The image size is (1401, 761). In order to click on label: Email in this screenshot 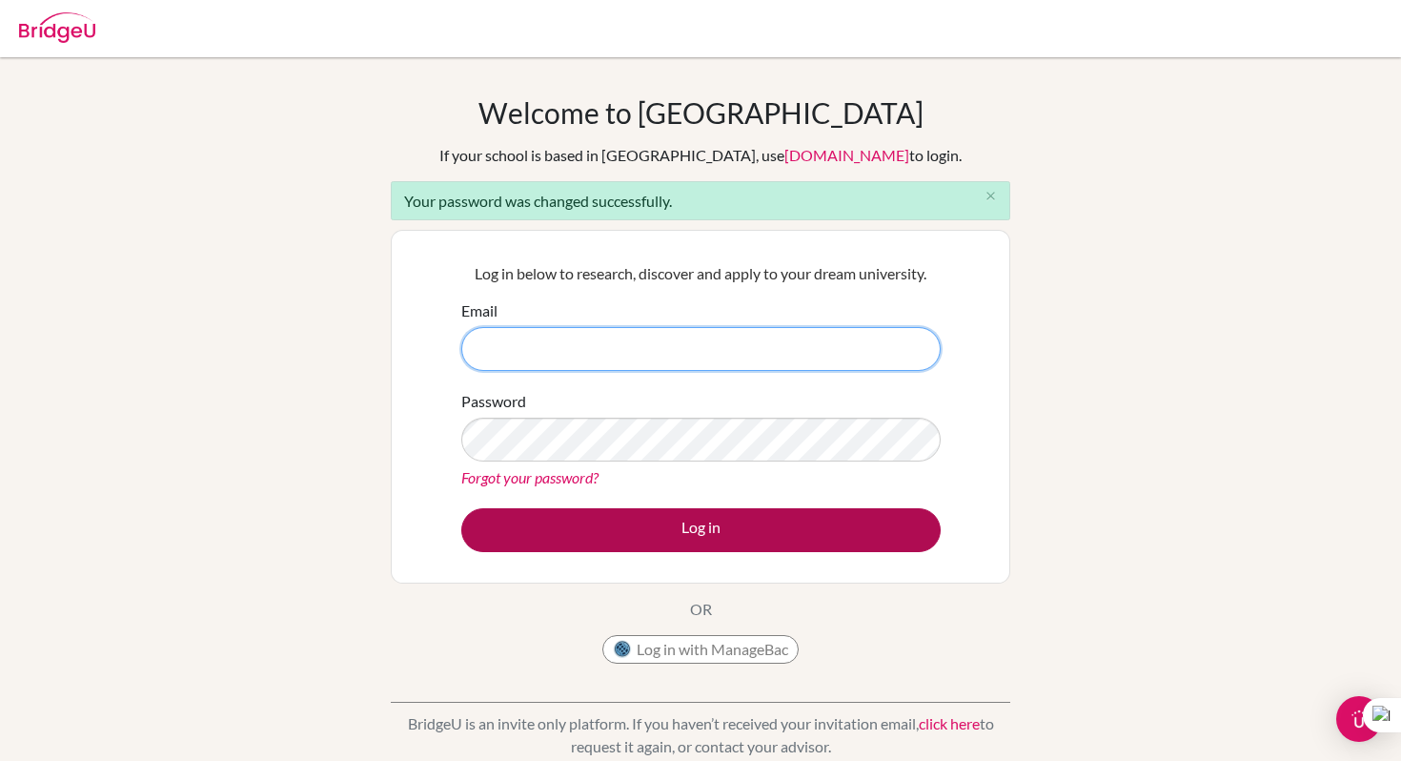, I will do `click(479, 311)`.